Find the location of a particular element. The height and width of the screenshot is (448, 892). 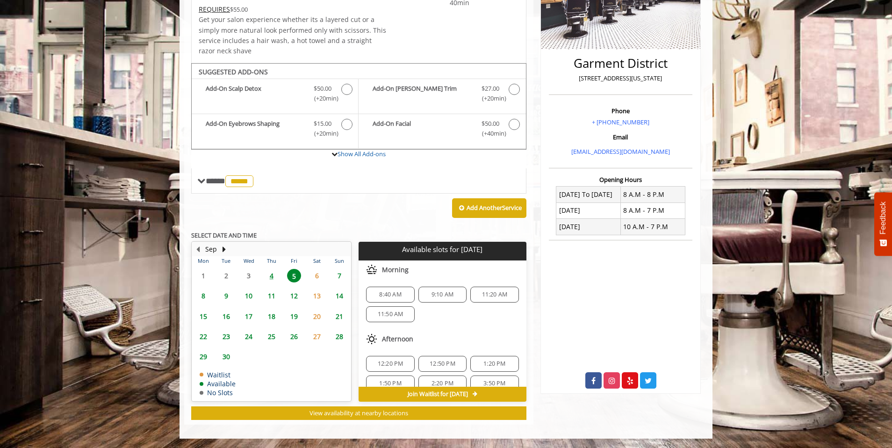

label: Add-On Scalp Detox is located at coordinates (275, 94).